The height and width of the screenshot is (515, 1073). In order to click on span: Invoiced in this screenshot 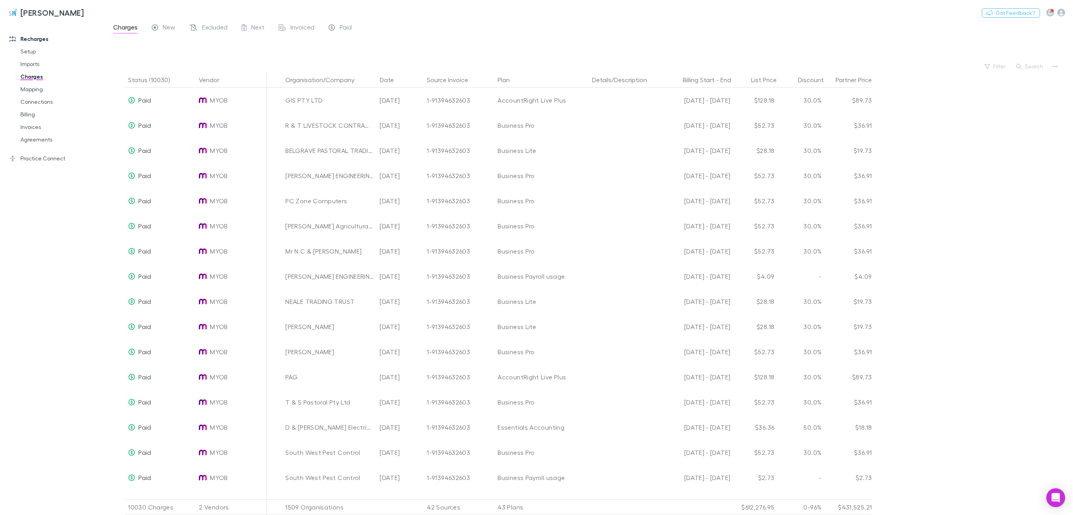, I will do `click(302, 28)`.